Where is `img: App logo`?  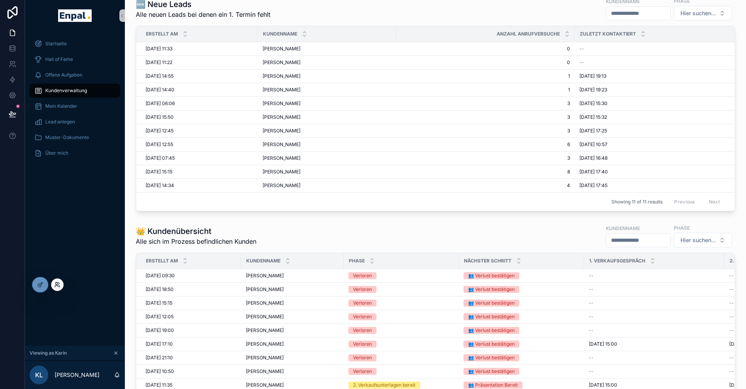
img: App logo is located at coordinates (75, 16).